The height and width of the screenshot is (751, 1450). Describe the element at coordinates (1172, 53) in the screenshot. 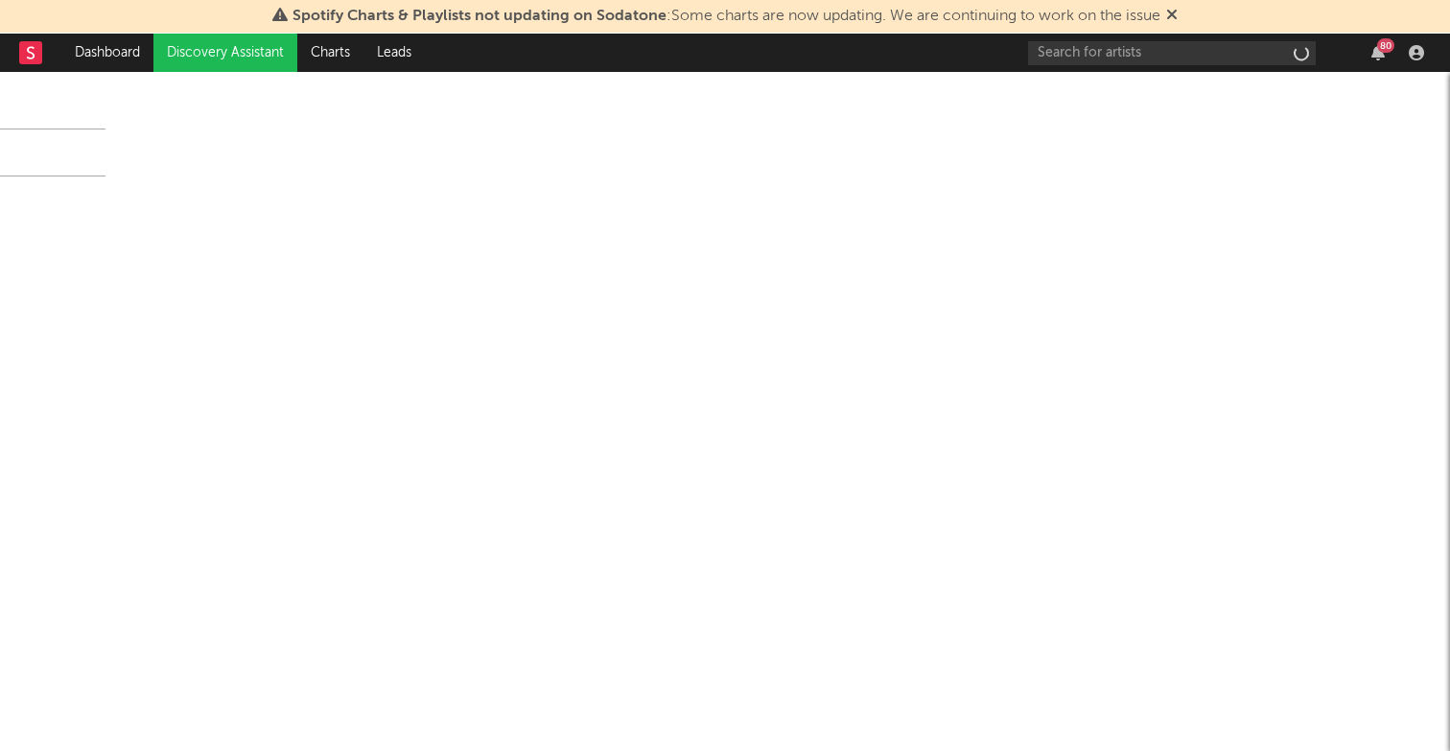

I see `input: Search for artists` at that location.